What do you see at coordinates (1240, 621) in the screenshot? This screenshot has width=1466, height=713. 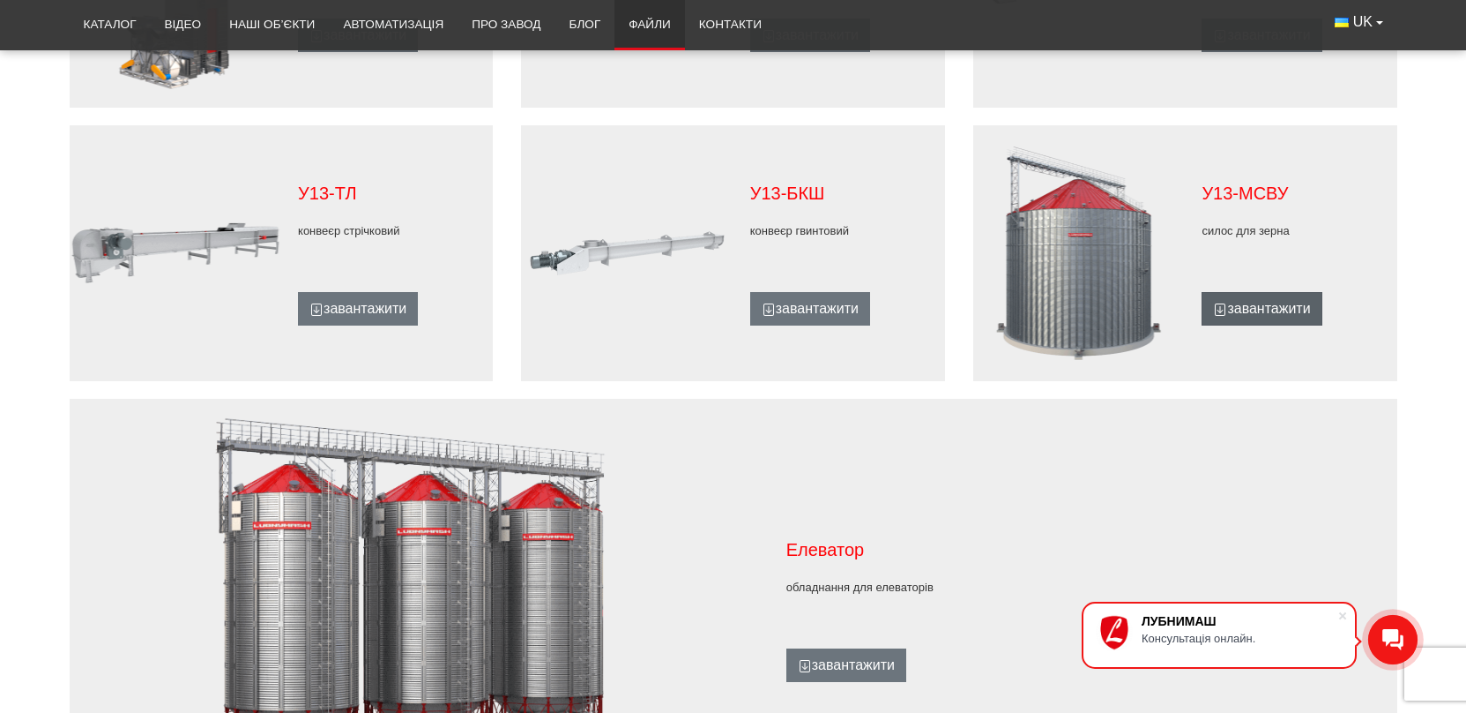 I see `div: ЛУБНИМАШ` at bounding box center [1240, 621].